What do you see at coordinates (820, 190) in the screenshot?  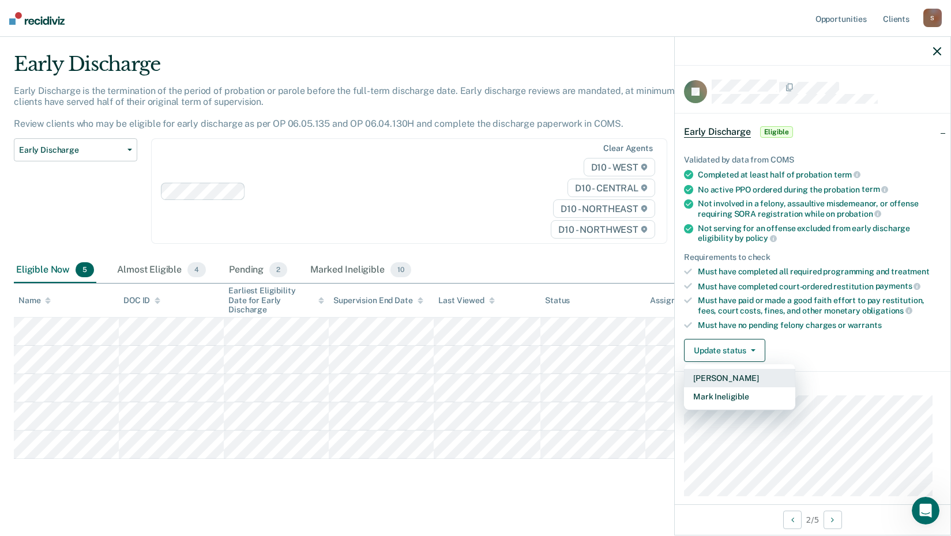 I see `div: No active PPO ordered during the probation` at bounding box center [820, 190].